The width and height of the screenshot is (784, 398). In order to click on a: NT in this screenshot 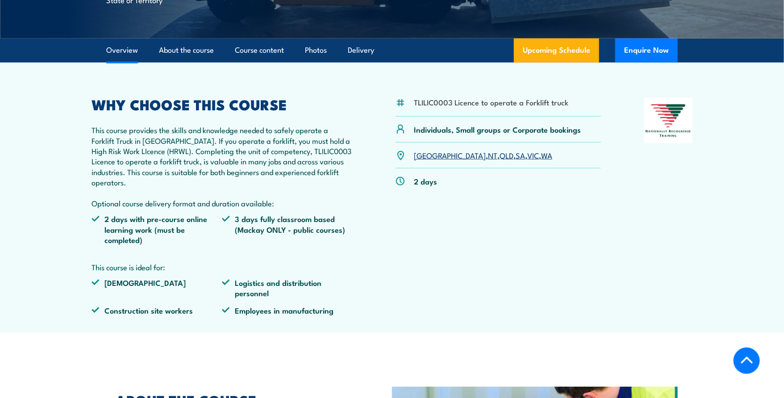, I will do `click(493, 155)`.